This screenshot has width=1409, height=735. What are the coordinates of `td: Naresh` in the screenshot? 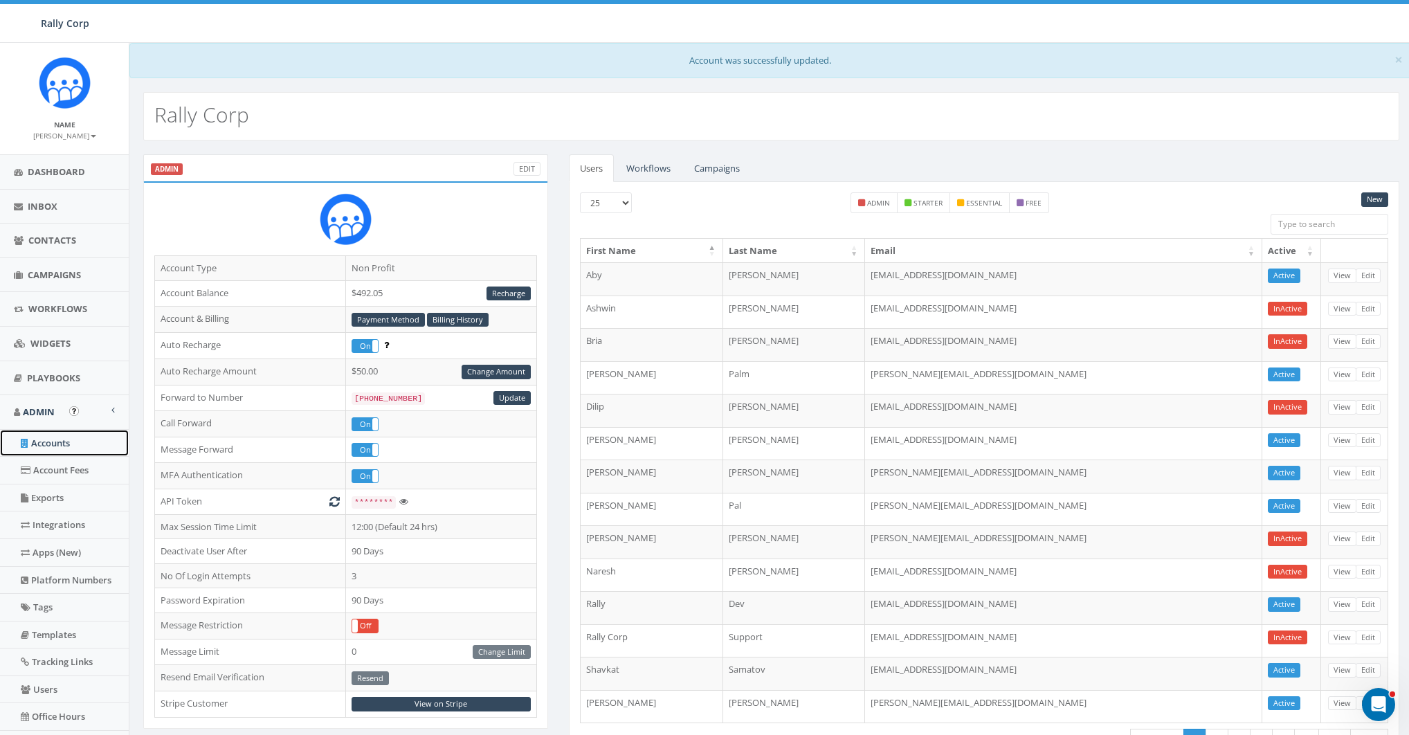 It's located at (652, 575).